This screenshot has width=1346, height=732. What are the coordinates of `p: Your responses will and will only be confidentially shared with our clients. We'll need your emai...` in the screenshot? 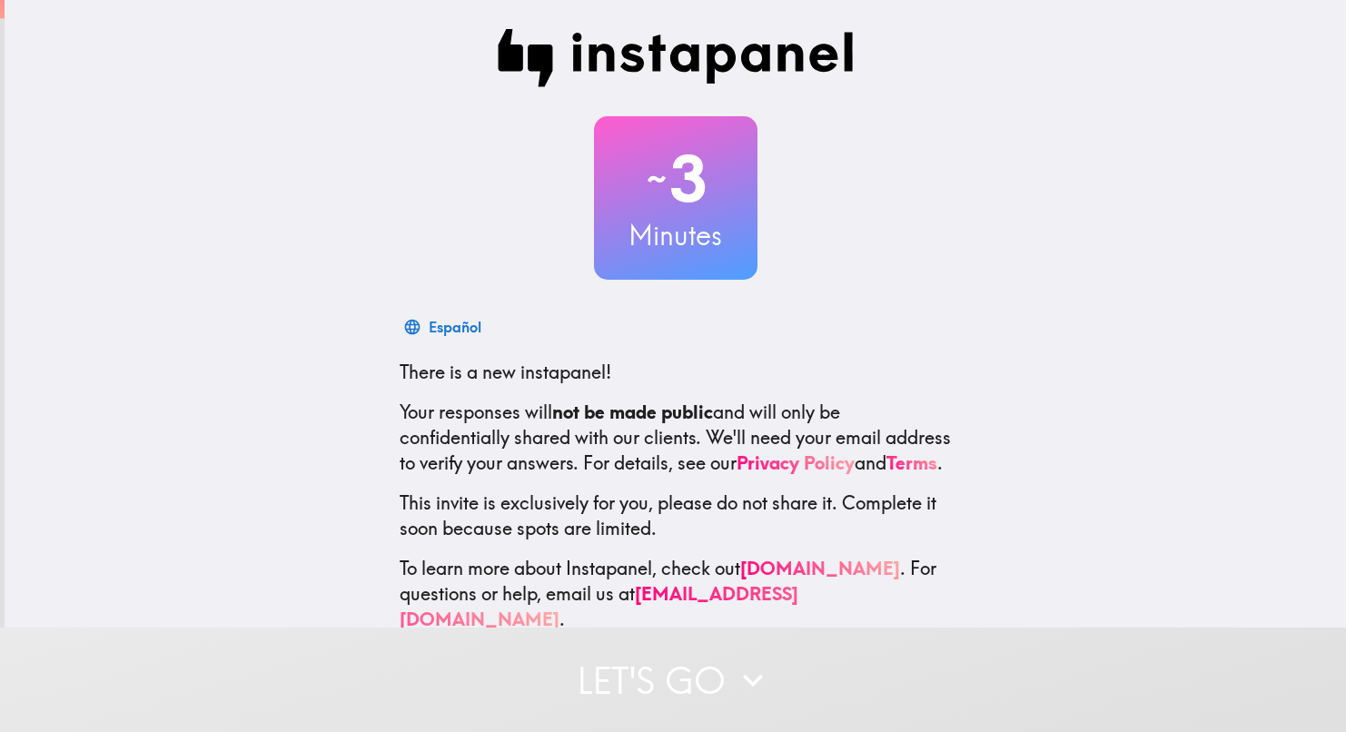 It's located at (676, 438).